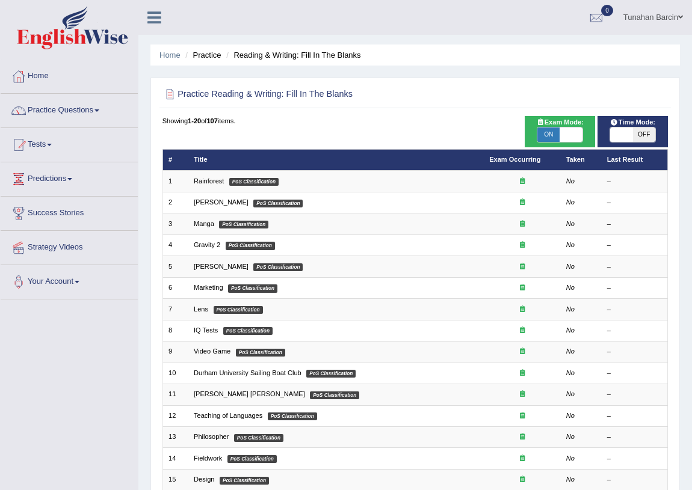  I want to click on a: Manga, so click(204, 224).